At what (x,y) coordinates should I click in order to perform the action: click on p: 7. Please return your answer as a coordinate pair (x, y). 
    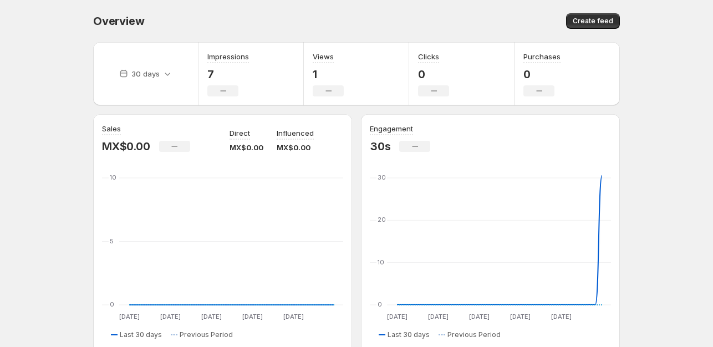
    Looking at the image, I should click on (228, 74).